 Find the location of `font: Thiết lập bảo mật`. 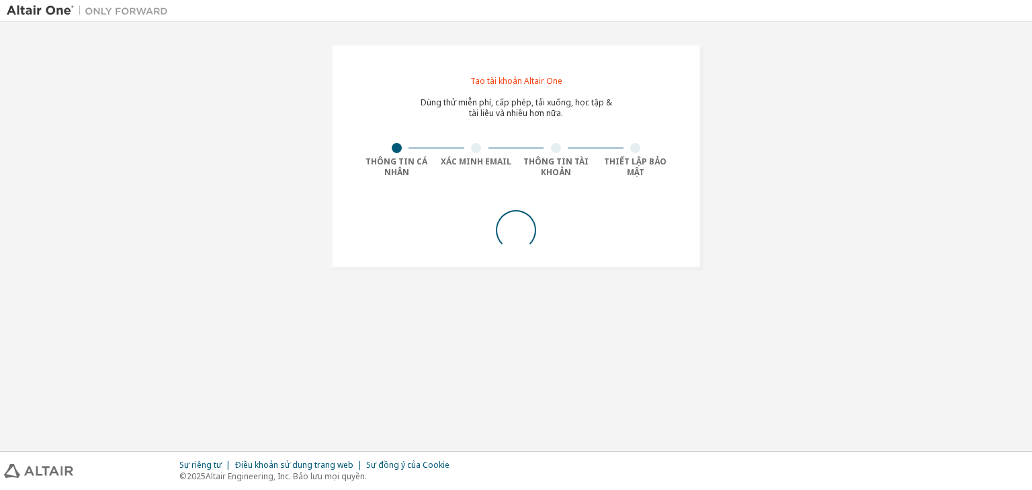

font: Thiết lập bảo mật is located at coordinates (635, 167).